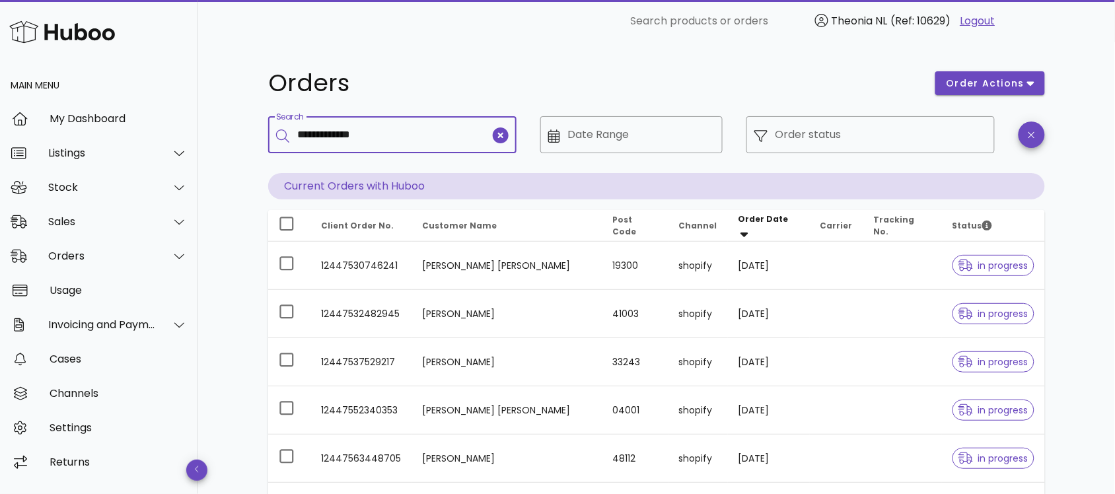  What do you see at coordinates (991, 83) in the screenshot?
I see `button: order actions` at bounding box center [991, 83].